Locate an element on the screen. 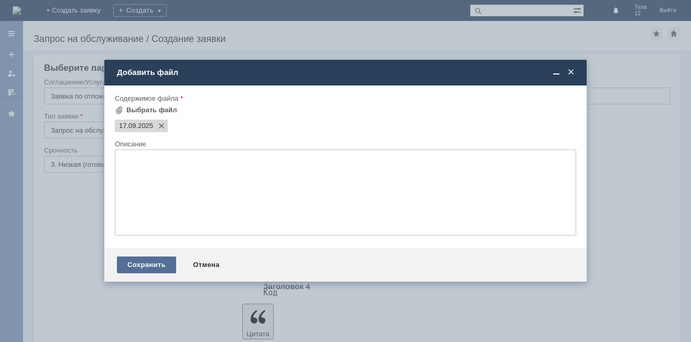 This screenshot has height=342, width=691. div: Выбрать файл is located at coordinates (151, 110).